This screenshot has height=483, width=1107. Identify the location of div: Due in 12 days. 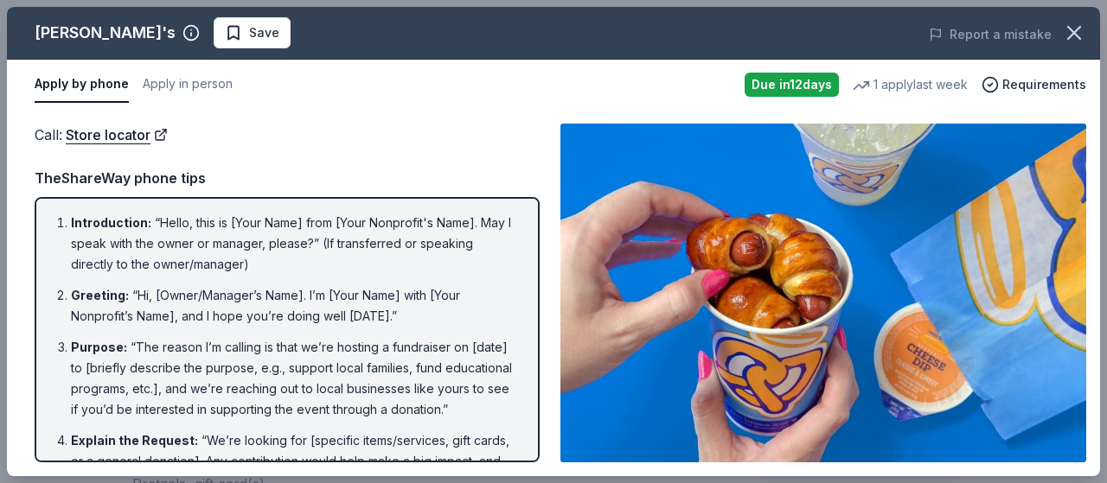
(791, 85).